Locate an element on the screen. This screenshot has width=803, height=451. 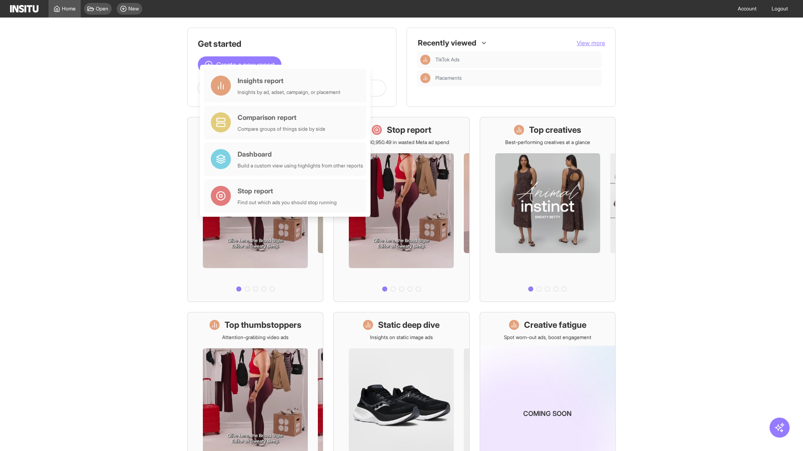
p: Save £30,950.49 in wasted Meta ad spend is located at coordinates (401, 143).